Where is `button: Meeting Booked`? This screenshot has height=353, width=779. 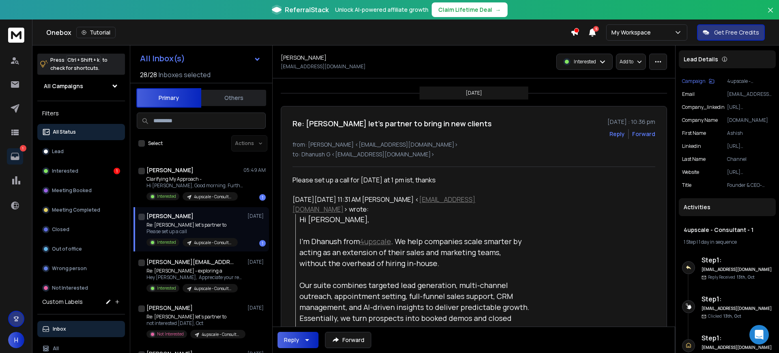
button: Meeting Booked is located at coordinates (81, 190).